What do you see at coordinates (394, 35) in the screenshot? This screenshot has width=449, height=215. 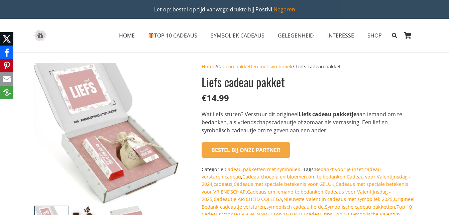 I see `a: Zoeken` at bounding box center [394, 35].